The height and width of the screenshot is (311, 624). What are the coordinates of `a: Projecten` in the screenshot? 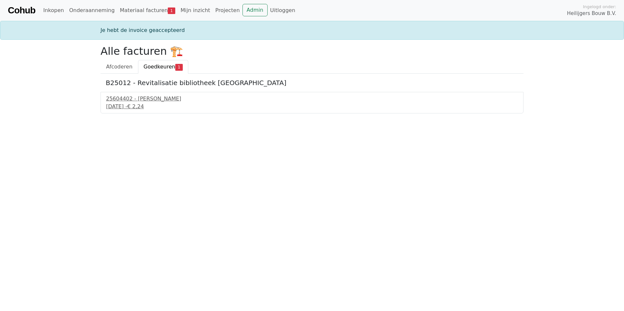 It's located at (227, 10).